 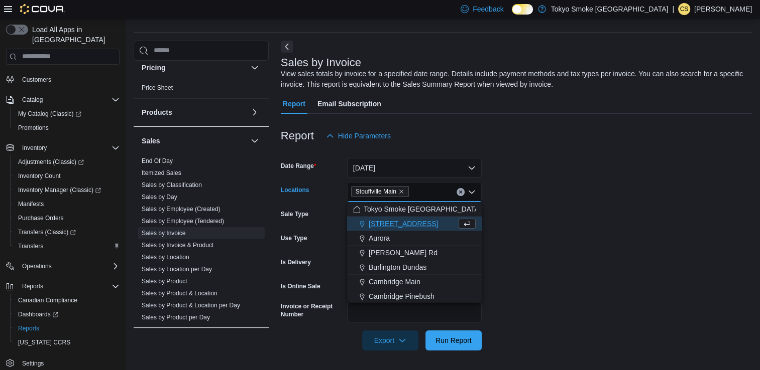 What do you see at coordinates (67, 128) in the screenshot?
I see `button: Promotions` at bounding box center [67, 128].